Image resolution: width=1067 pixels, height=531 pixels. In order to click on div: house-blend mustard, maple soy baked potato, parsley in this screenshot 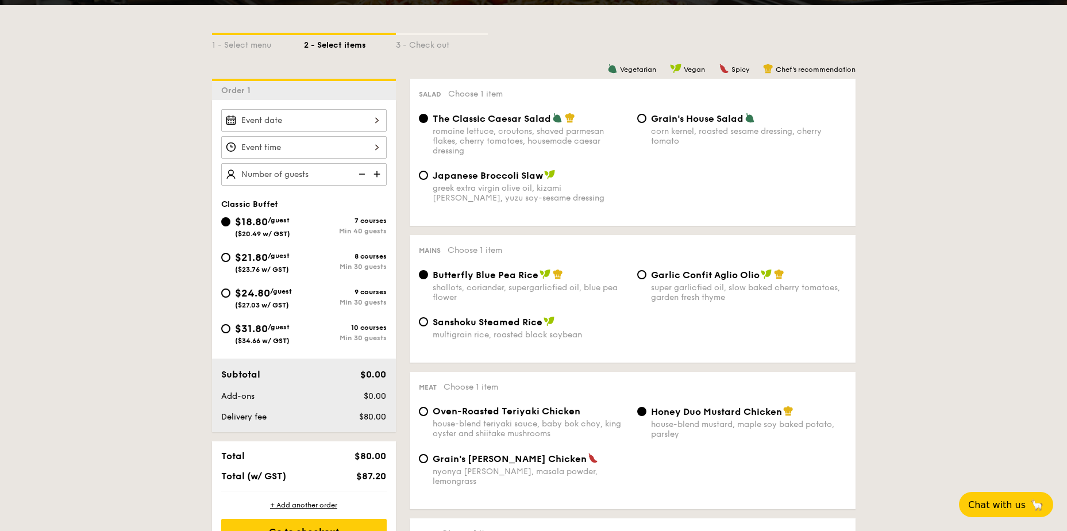, I will do `click(749, 429)`.